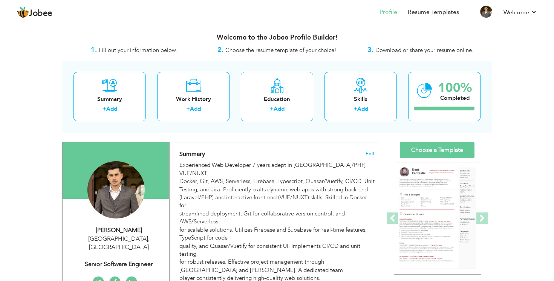 Image resolution: width=554 pixels, height=281 pixels. Describe the element at coordinates (486, 12) in the screenshot. I see `img: Profile Img` at that location.